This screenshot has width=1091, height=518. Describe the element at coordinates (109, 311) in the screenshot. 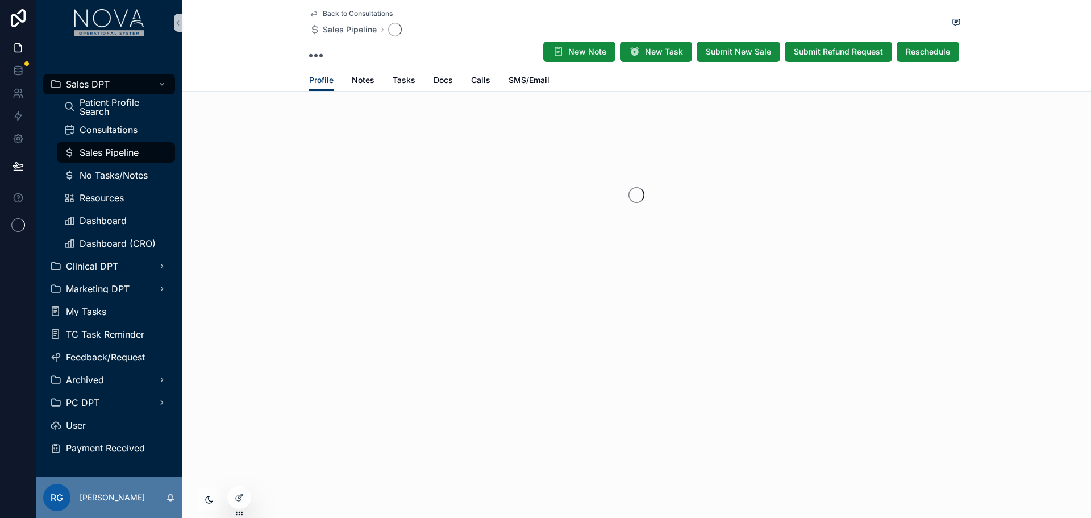

I see `a: My Tasks` at that location.